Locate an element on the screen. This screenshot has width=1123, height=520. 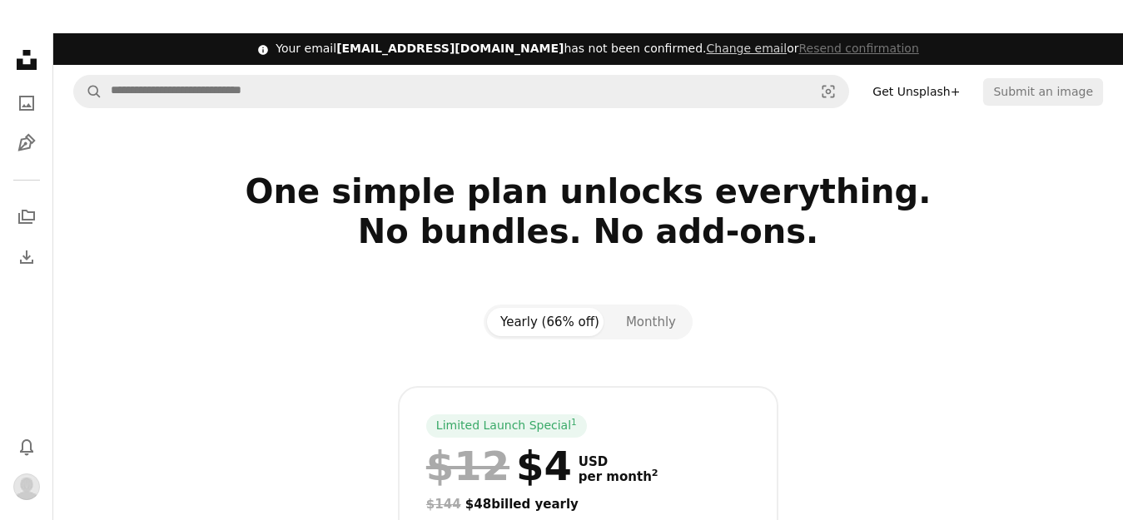
a: Collections is located at coordinates (27, 217).